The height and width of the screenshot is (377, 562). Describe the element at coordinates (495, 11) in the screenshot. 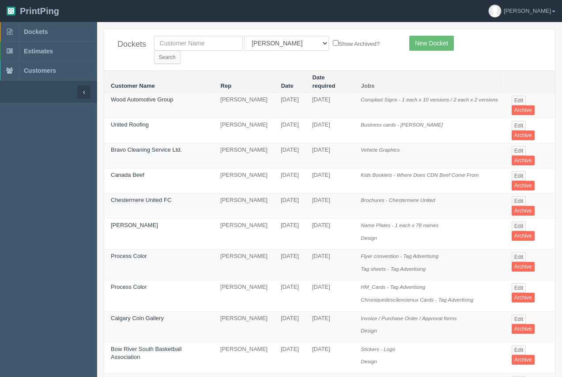

I see `img: avatar_default-7531ab5dedf162e01f1e0bb0964e6a185e93c5c22dfe317fb01d7f8cd2b1632c.jpg` at that location.